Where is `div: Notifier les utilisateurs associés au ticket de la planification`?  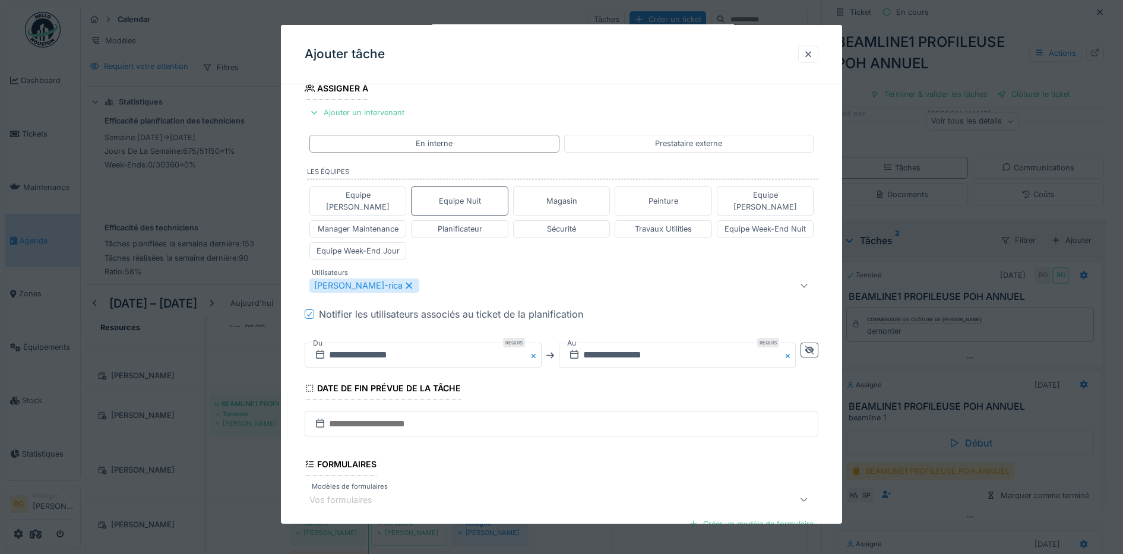
div: Notifier les utilisateurs associés au ticket de la planification is located at coordinates (451, 314).